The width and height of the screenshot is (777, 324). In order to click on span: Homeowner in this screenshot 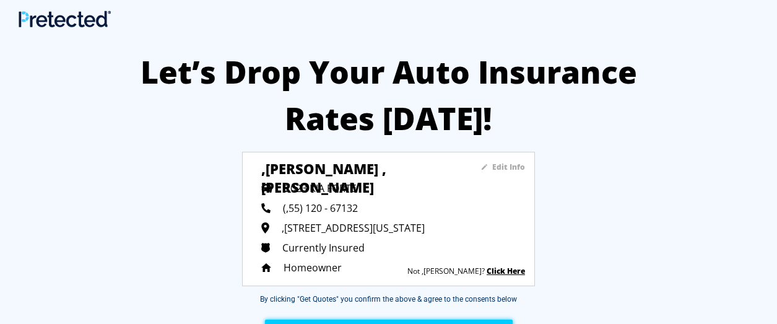, I will do `click(313, 268)`.